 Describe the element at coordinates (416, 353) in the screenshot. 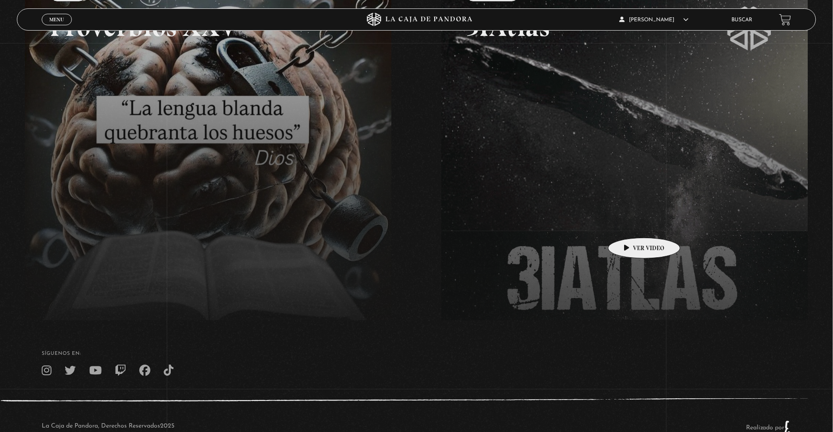

I see `h4: SÍguenos en:` at that location.